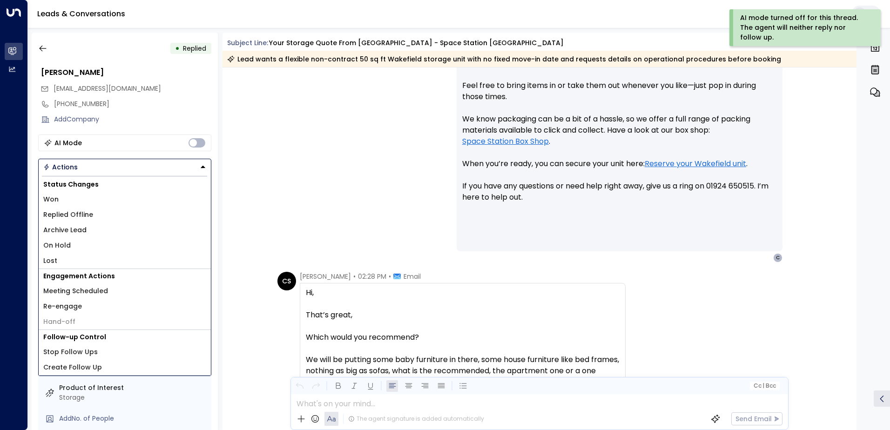  Describe the element at coordinates (804, 27) in the screenshot. I see `div: AI mode turned off for this thread. The agent will neither reply nor follow up.` at that location.